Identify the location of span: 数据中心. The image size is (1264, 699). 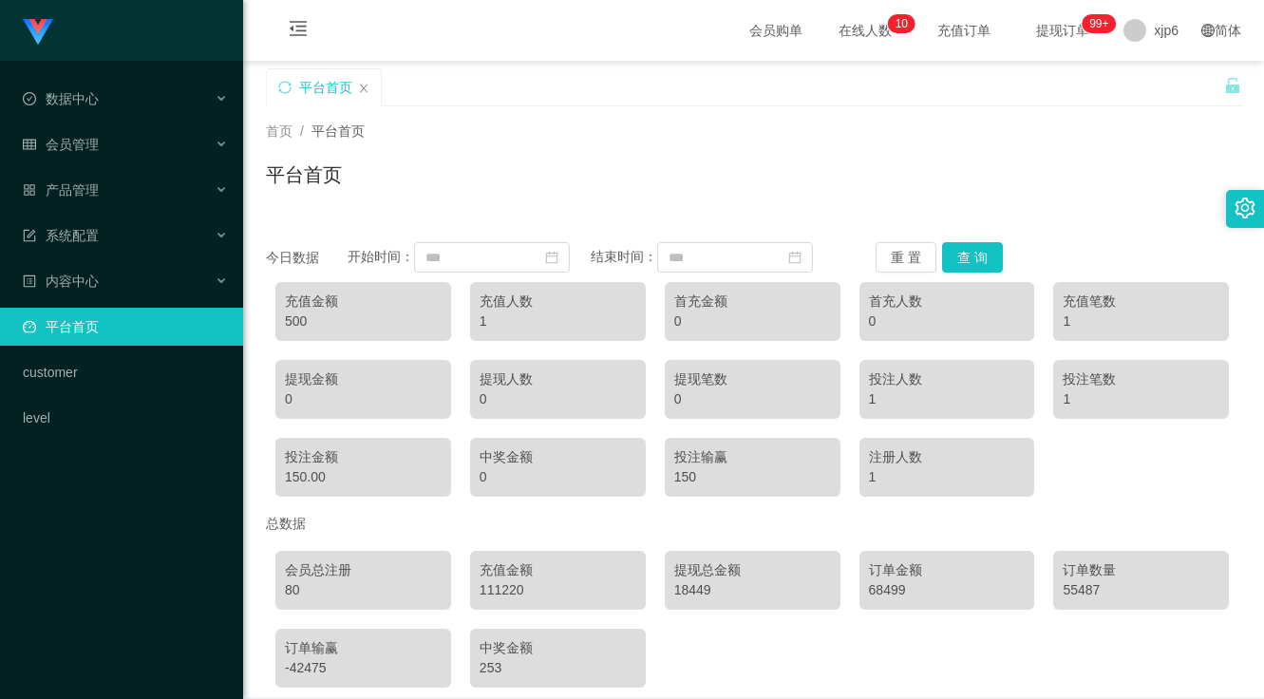
(61, 99).